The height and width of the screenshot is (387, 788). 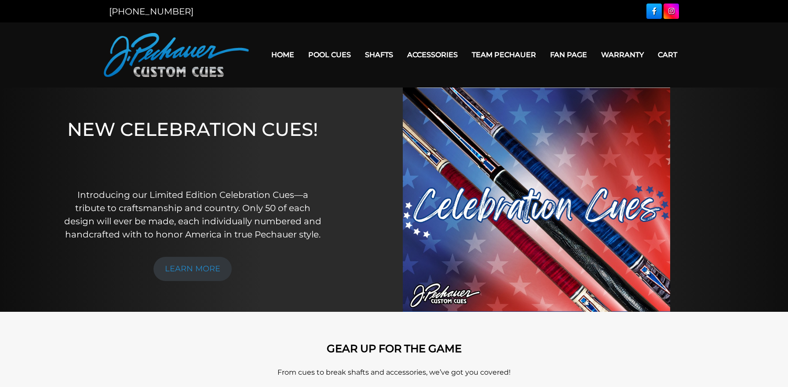 What do you see at coordinates (622, 55) in the screenshot?
I see `a: Warranty` at bounding box center [622, 55].